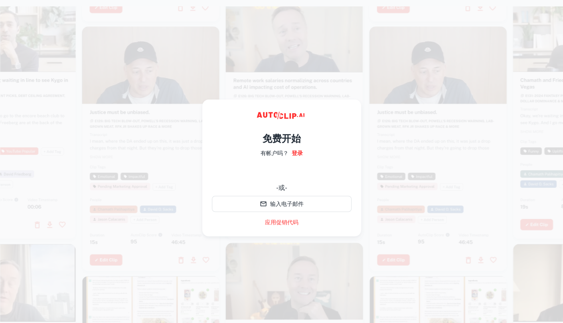 This screenshot has height=323, width=563. What do you see at coordinates (282, 138) in the screenshot?
I see `h4: 免费开始` at bounding box center [282, 138].